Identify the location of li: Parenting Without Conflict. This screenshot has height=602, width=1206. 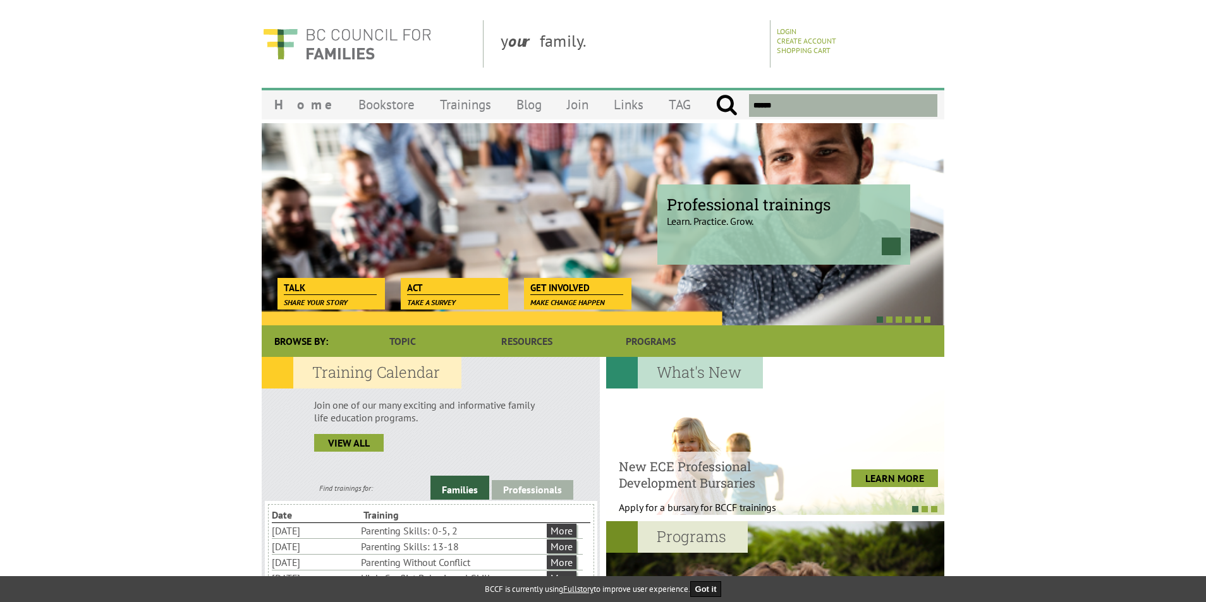
(452, 562).